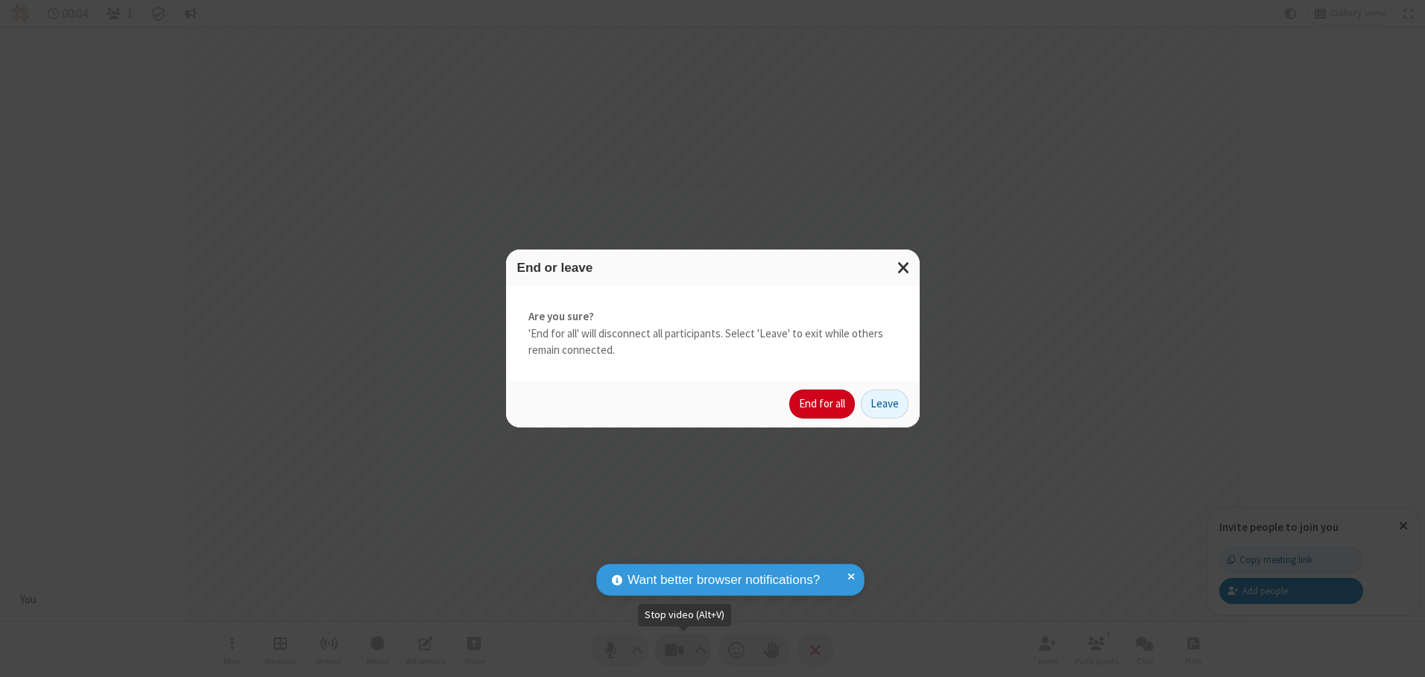  I want to click on div: 'End for all' will disconnect all participants. Select 'Leave' to exit while others remain connec..., so click(712, 334).